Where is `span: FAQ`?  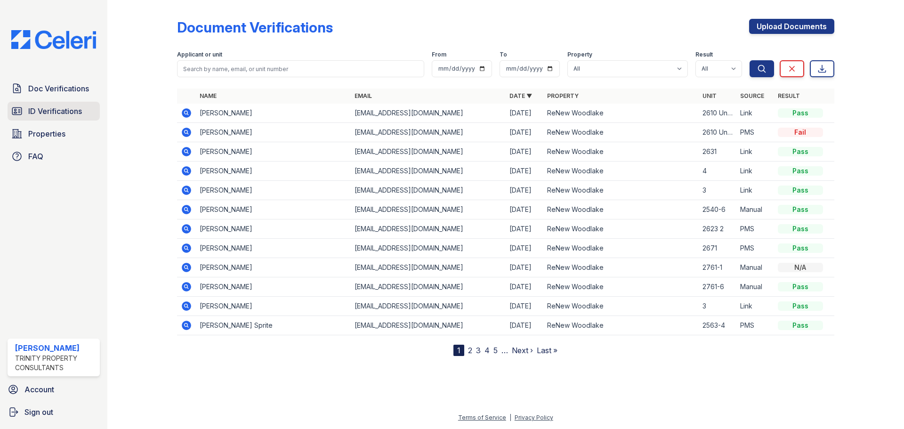
span: FAQ is located at coordinates (36, 156).